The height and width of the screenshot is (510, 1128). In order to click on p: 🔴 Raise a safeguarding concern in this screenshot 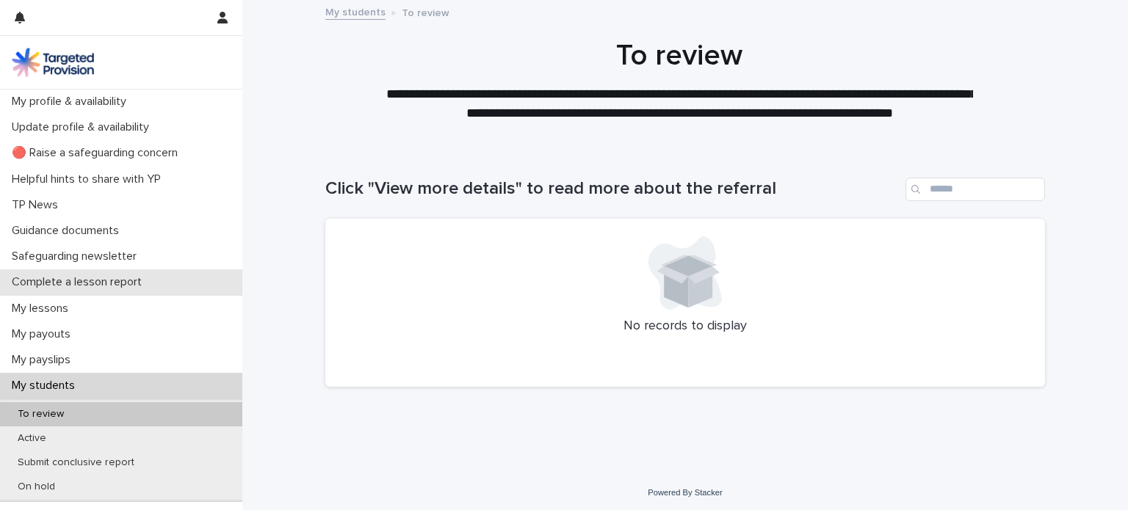, I will do `click(98, 153)`.